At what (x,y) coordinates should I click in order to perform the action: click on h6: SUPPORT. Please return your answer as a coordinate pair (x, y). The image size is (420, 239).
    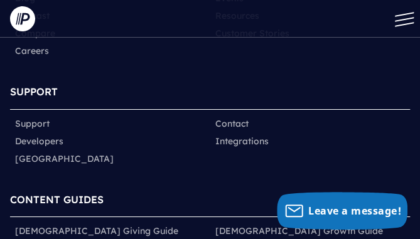
    Looking at the image, I should click on (210, 94).